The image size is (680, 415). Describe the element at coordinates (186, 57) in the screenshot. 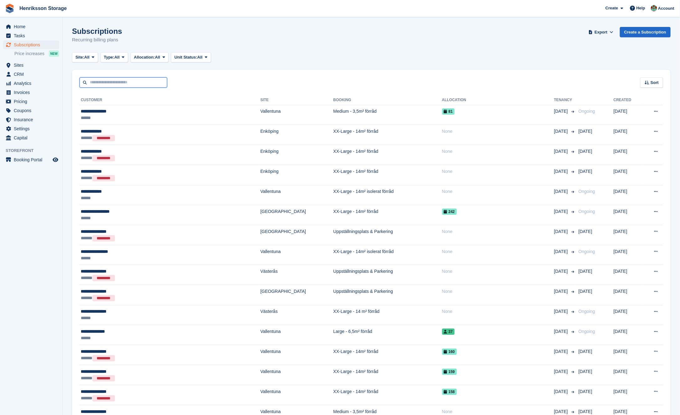

I see `span: Unit Status:` at that location.